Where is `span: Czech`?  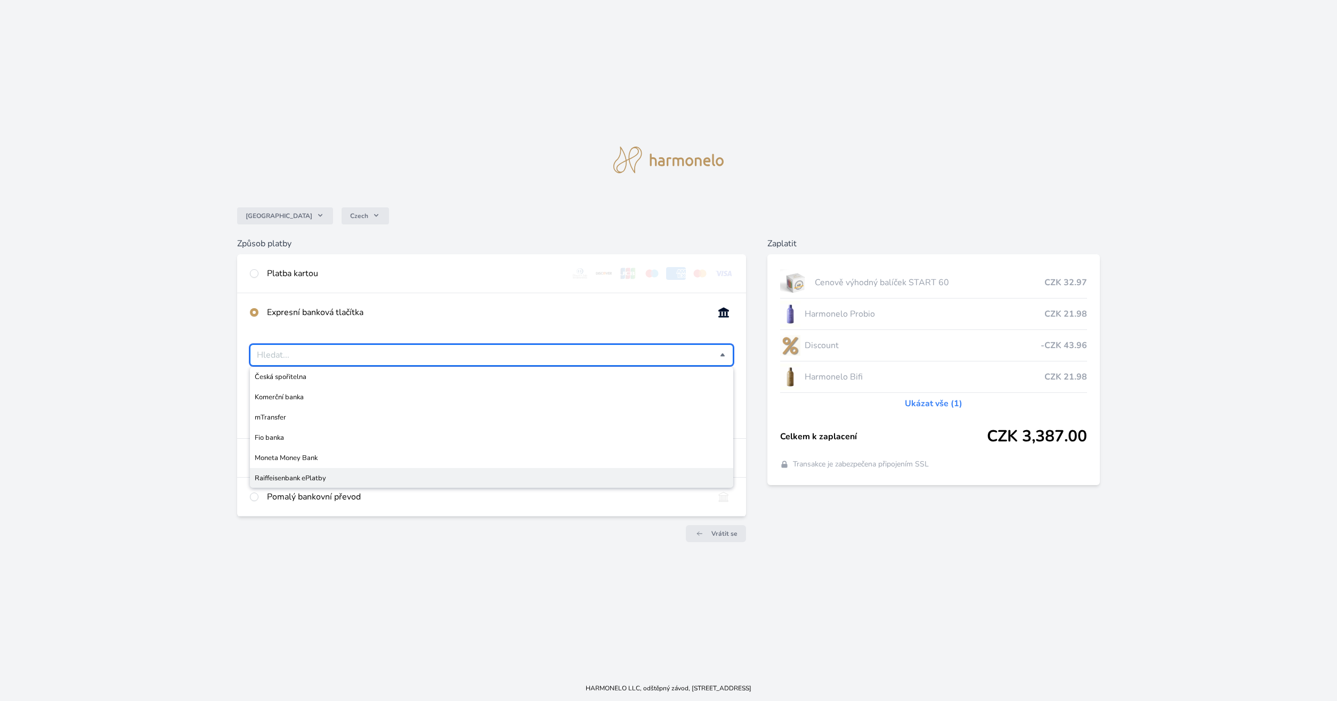 span: Czech is located at coordinates (359, 216).